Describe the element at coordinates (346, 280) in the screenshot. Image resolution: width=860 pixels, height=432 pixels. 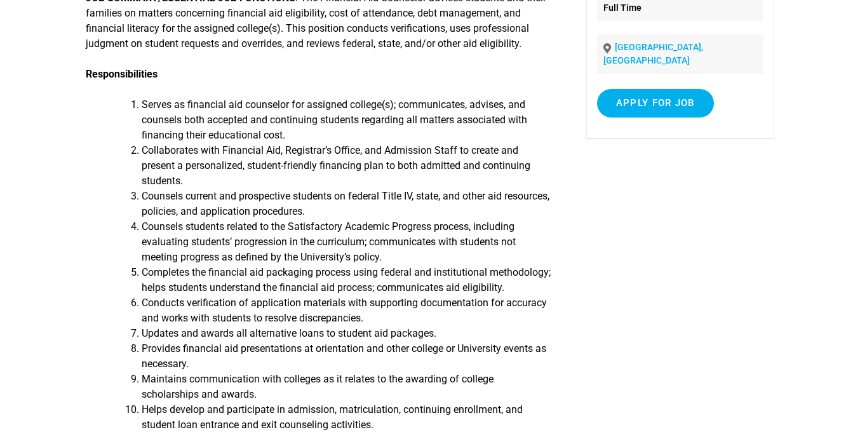
I see `li: Completes the financial aid packaging process using federal and institutional methodology; helps ...` at that location.